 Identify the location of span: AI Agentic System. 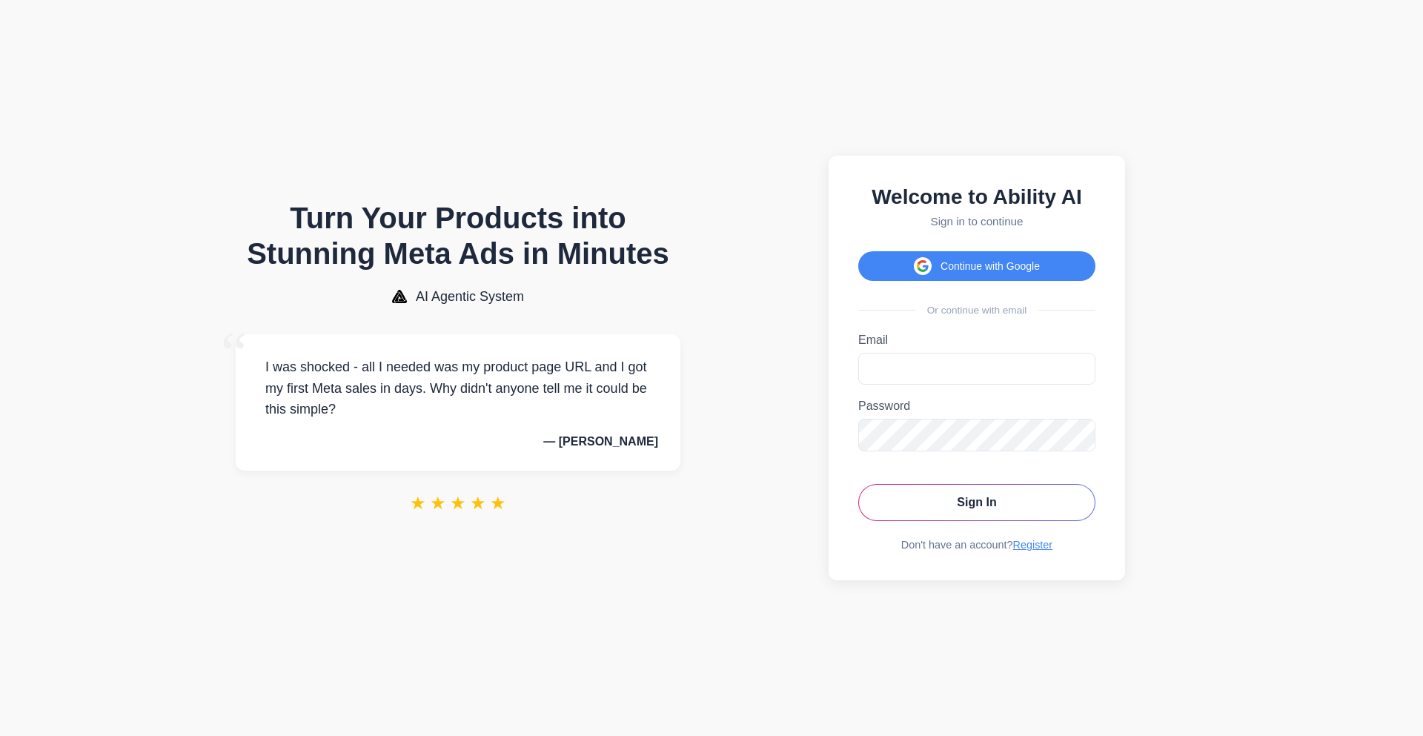
(470, 297).